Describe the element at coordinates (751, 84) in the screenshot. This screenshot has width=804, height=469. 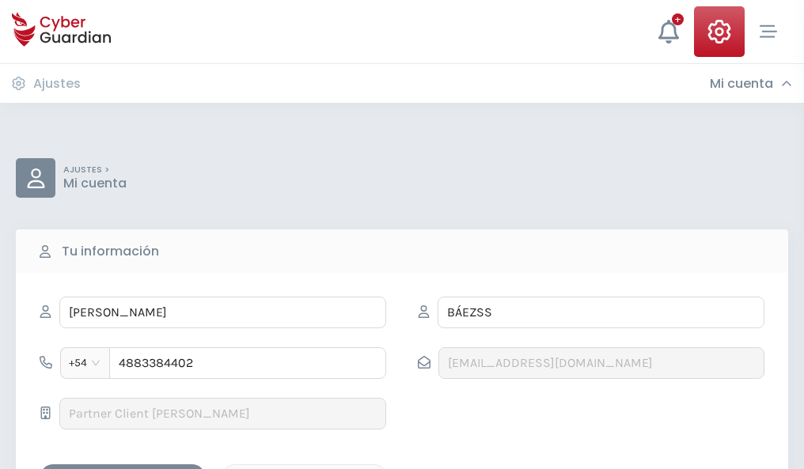
I see `div: Mi cuenta` at that location.